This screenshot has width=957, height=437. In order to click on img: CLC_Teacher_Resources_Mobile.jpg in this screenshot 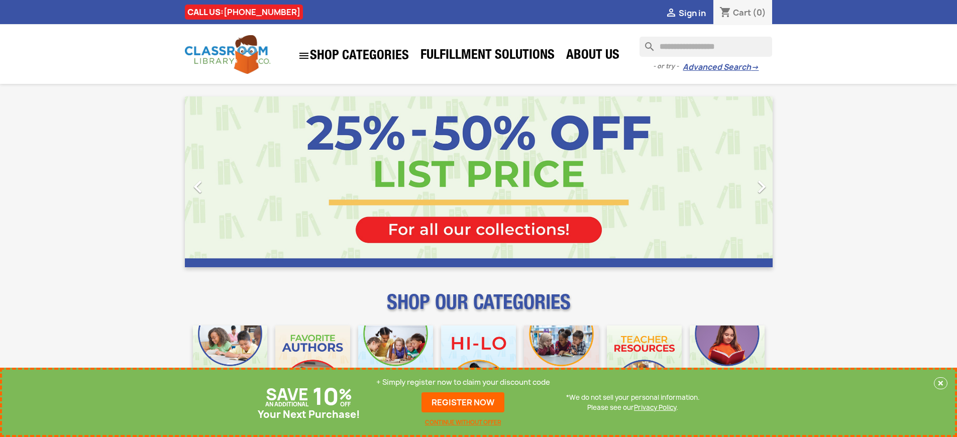, I will do `click(644, 363)`.